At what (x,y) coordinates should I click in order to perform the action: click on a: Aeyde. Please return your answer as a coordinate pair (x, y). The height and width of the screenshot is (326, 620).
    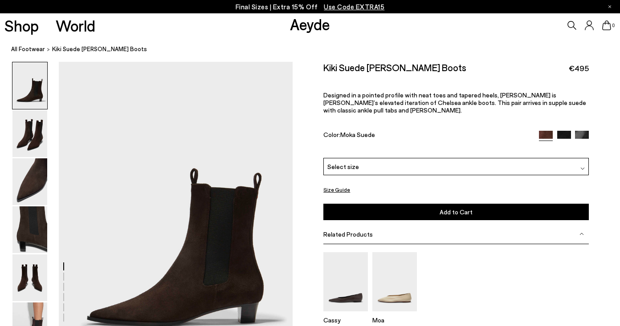
    Looking at the image, I should click on (310, 24).